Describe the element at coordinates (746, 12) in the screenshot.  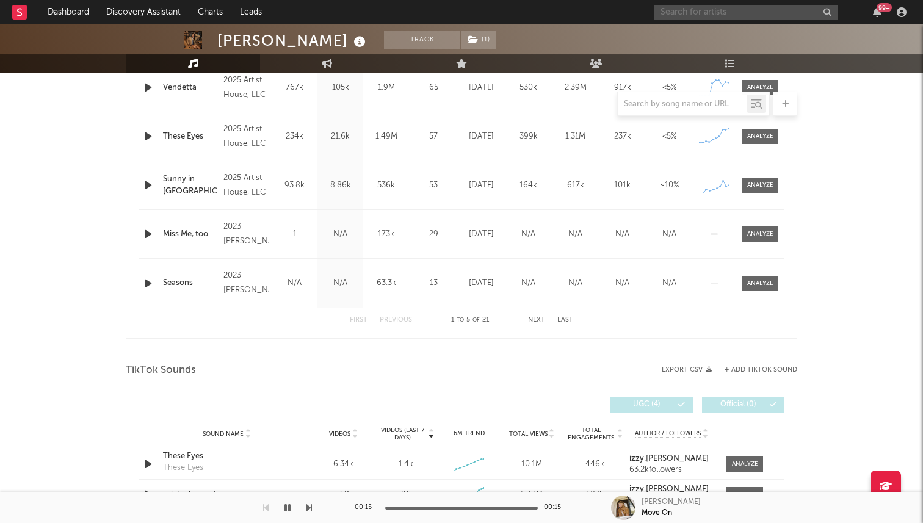
I see `input: Search for artists` at that location.